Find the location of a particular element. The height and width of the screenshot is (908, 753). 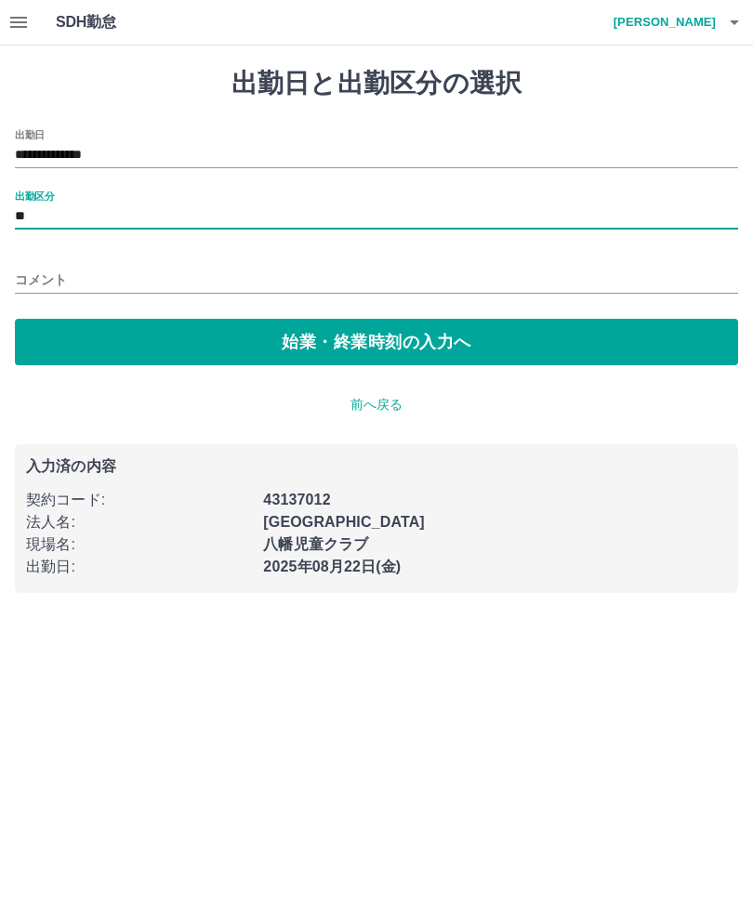

label: 出勤区分 is located at coordinates (34, 195).